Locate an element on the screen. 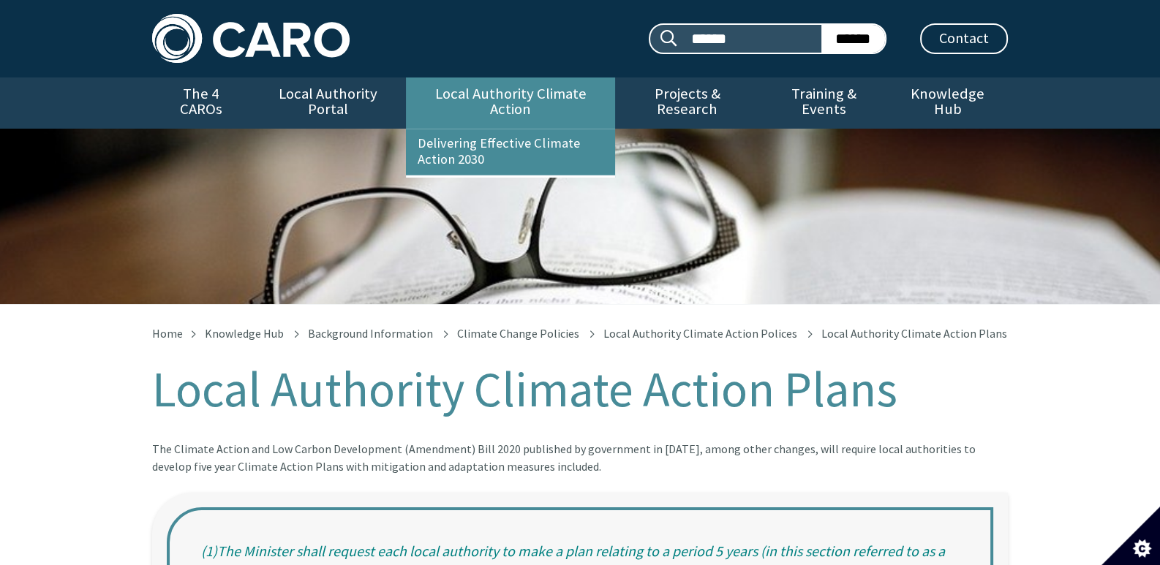 The height and width of the screenshot is (565, 1160). a: Local Authority Climate Action is located at coordinates (510, 103).